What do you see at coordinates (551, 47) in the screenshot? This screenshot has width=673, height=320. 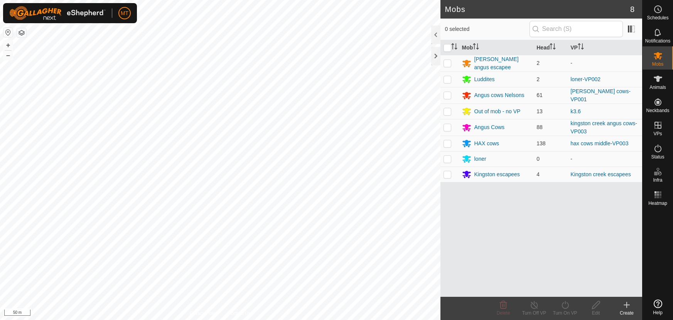 I see `th: Head` at bounding box center [551, 47].